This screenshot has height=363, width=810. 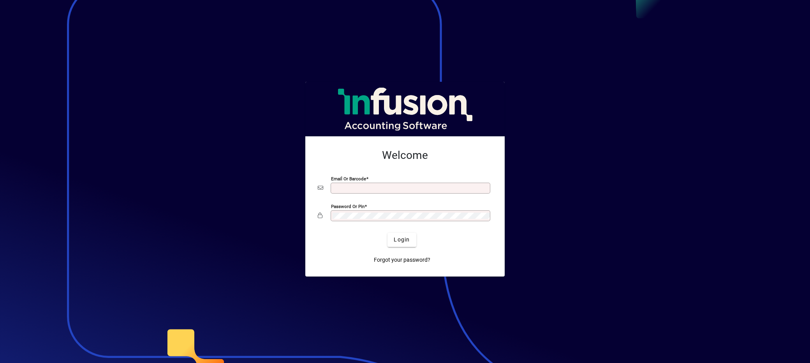 What do you see at coordinates (405, 155) in the screenshot?
I see `h2: Welcome` at bounding box center [405, 155].